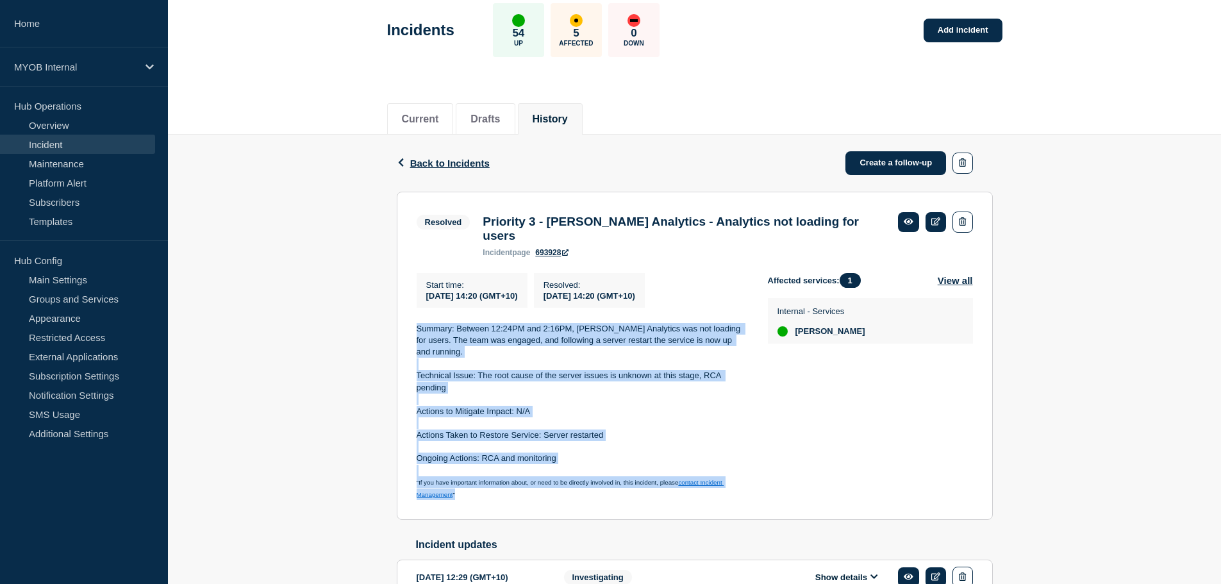 The image size is (1221, 584). Describe the element at coordinates (76, 67) in the screenshot. I see `p: MYOB Internal` at that location.